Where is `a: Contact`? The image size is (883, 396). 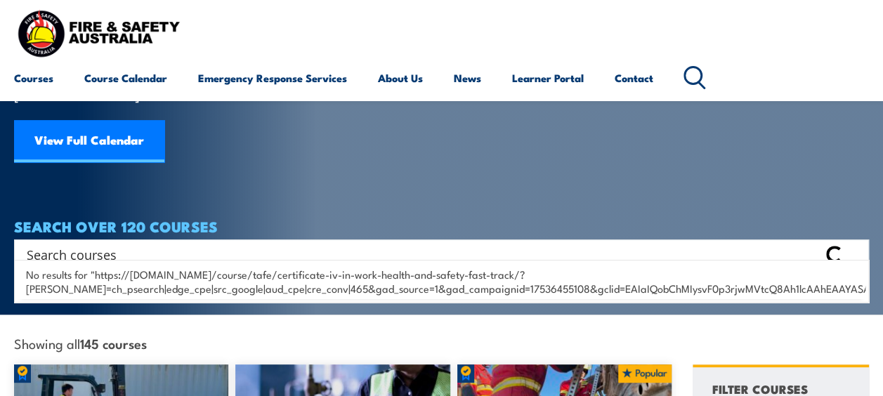
a: Contact is located at coordinates (633, 78).